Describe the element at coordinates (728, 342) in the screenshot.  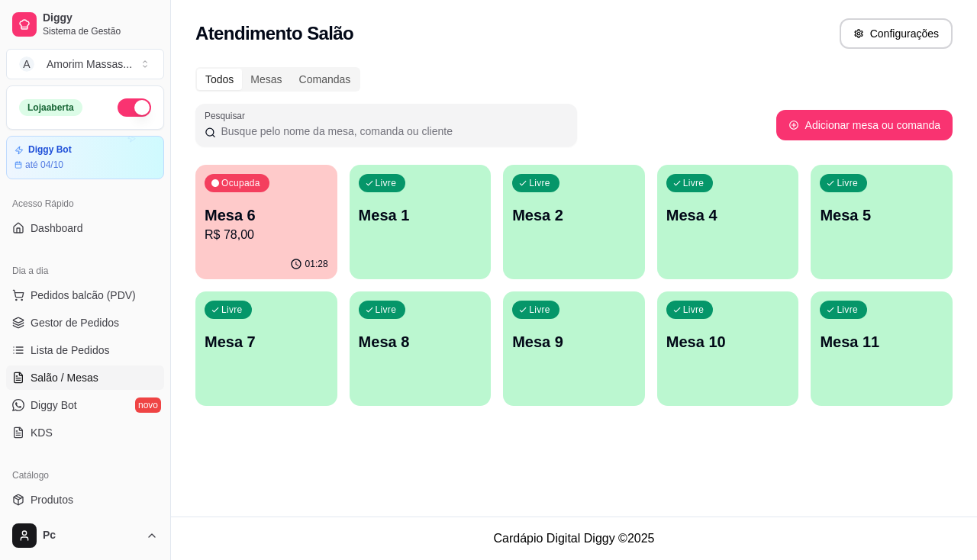
I see `p: Mesa 10` at that location.